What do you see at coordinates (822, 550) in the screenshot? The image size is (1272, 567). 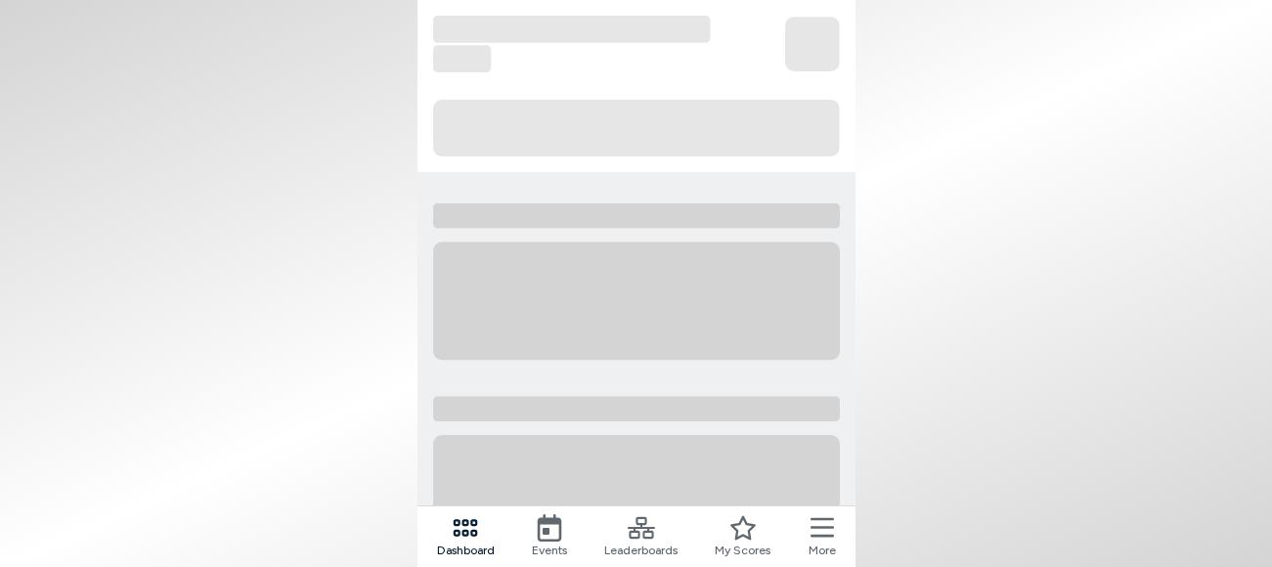 I see `span: More` at bounding box center [822, 550].